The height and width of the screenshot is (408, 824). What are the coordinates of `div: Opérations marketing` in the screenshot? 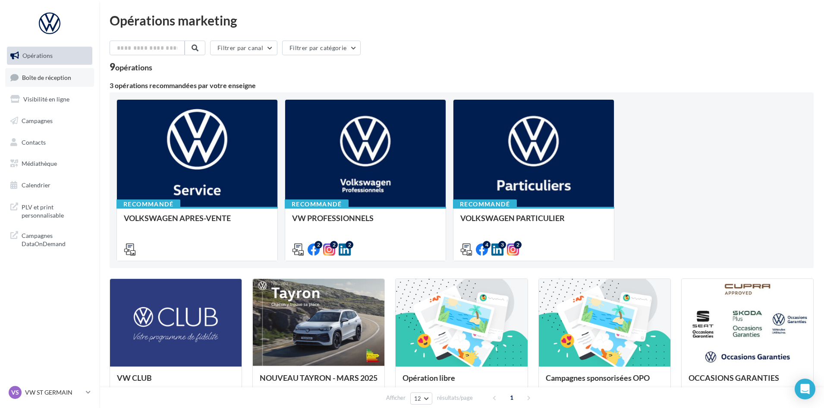 It's located at (462, 20).